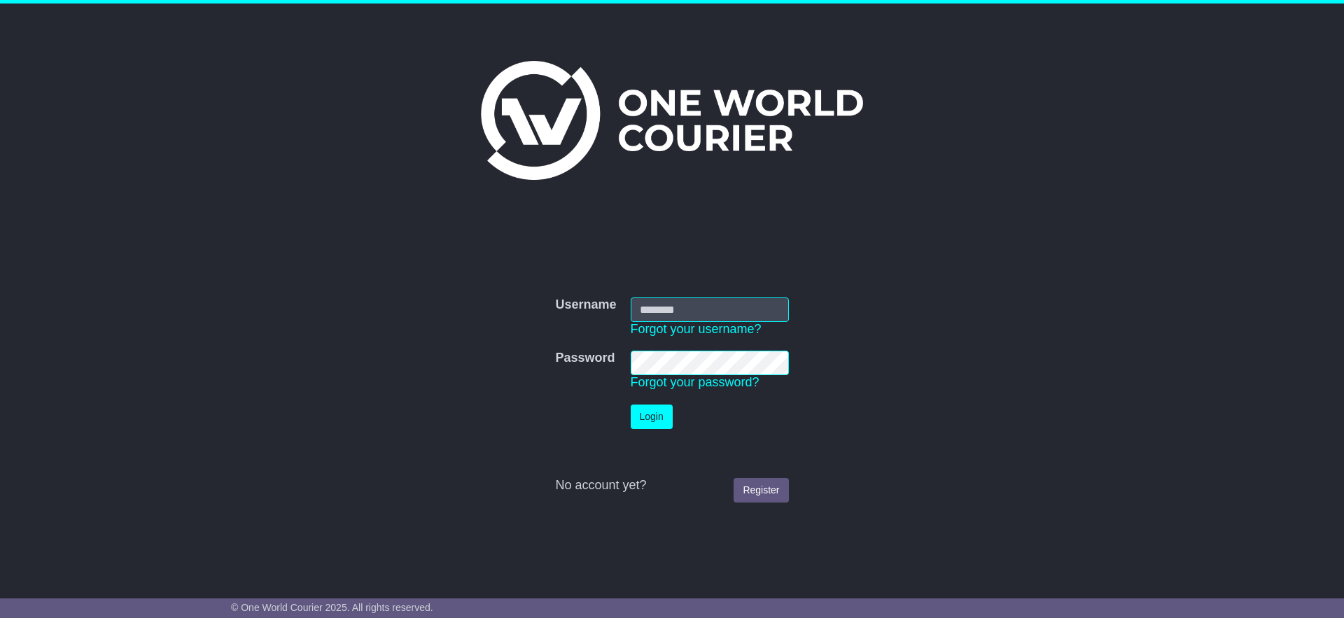 This screenshot has width=1344, height=618. Describe the element at coordinates (672, 120) in the screenshot. I see `img: One World` at that location.